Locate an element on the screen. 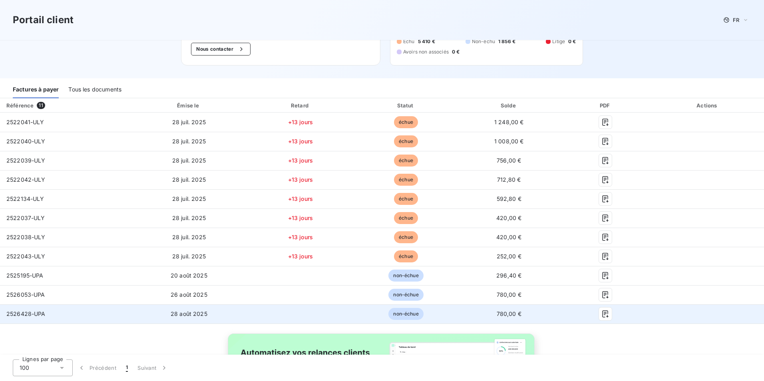 Image resolution: width=764 pixels, height=381 pixels. span: 2522040-ULY is located at coordinates (26, 141).